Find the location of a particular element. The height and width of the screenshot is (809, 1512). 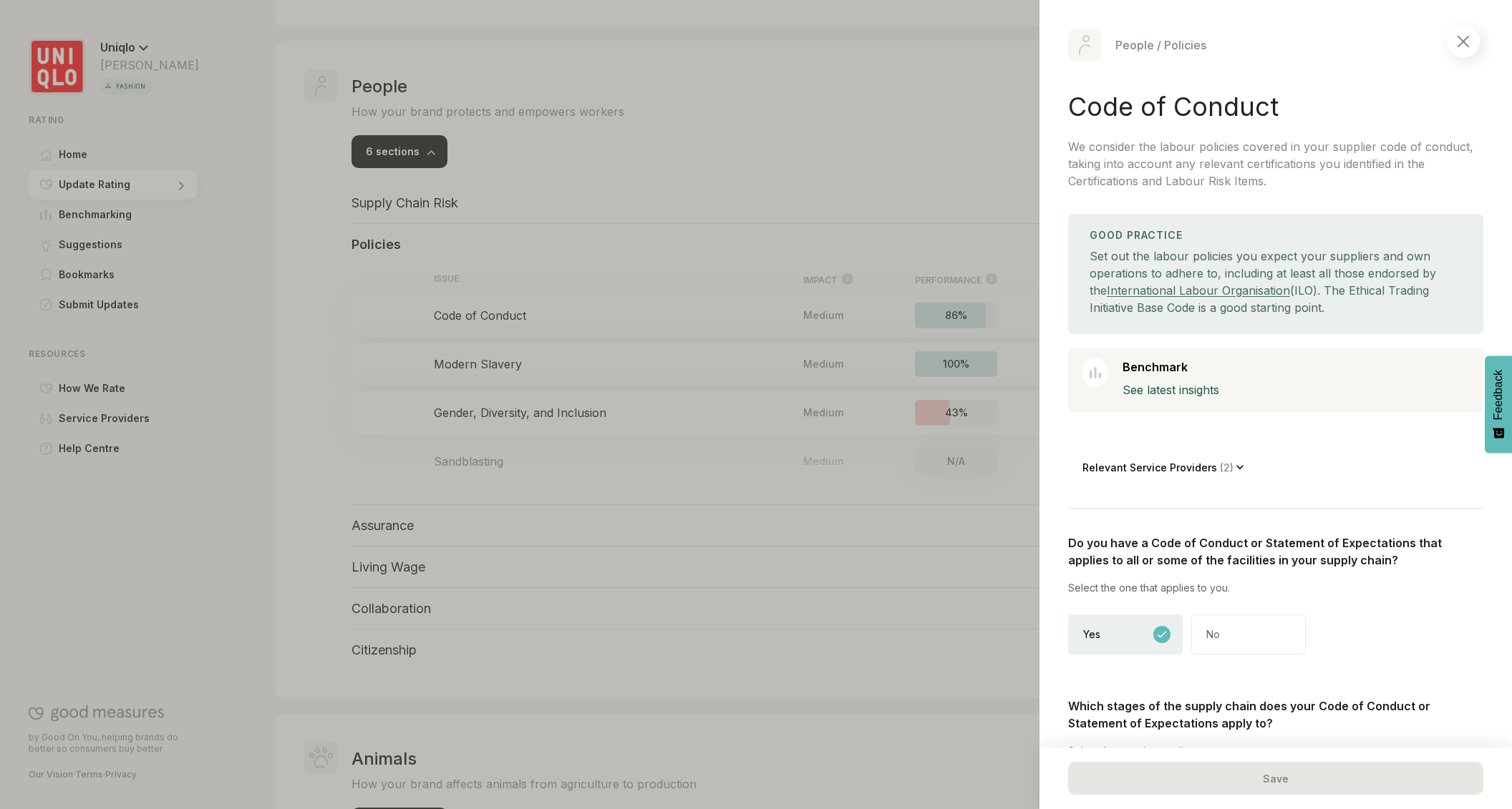

p: Which stages of the supply chain does your Code of Conduct or Statement of Expectations apply to? is located at coordinates (1276, 715).